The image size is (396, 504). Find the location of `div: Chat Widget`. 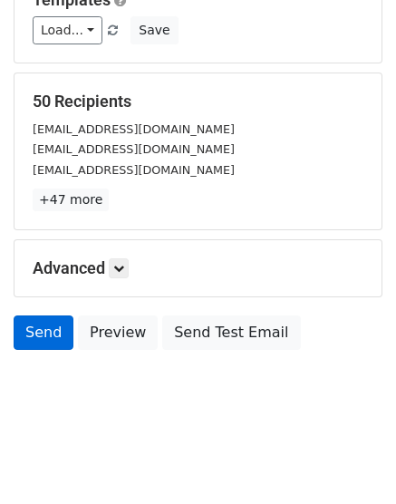

div: Chat Widget is located at coordinates (351, 461).